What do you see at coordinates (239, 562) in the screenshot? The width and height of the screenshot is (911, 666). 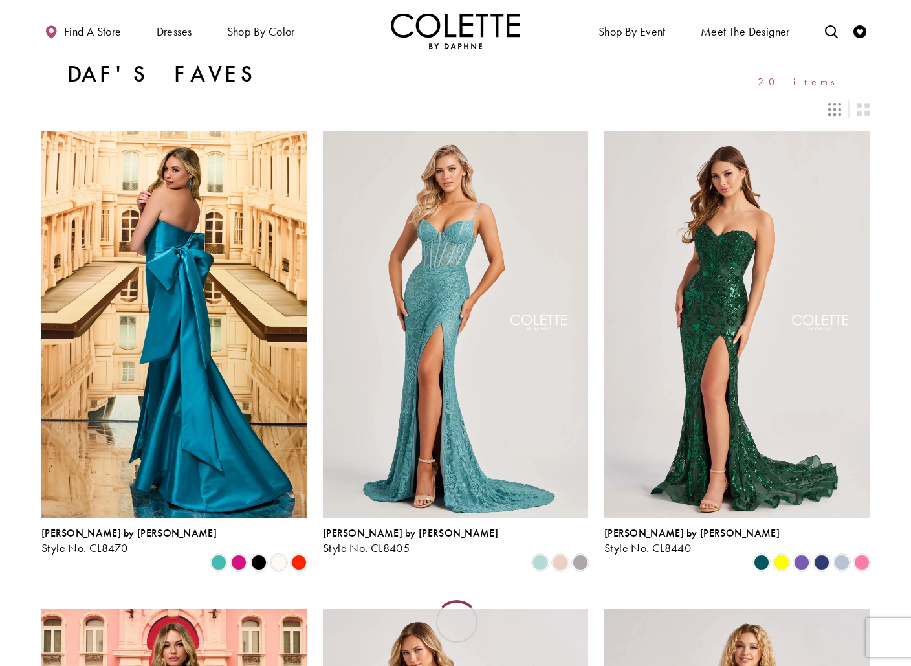 I see `i: Fuchsia` at bounding box center [239, 562].